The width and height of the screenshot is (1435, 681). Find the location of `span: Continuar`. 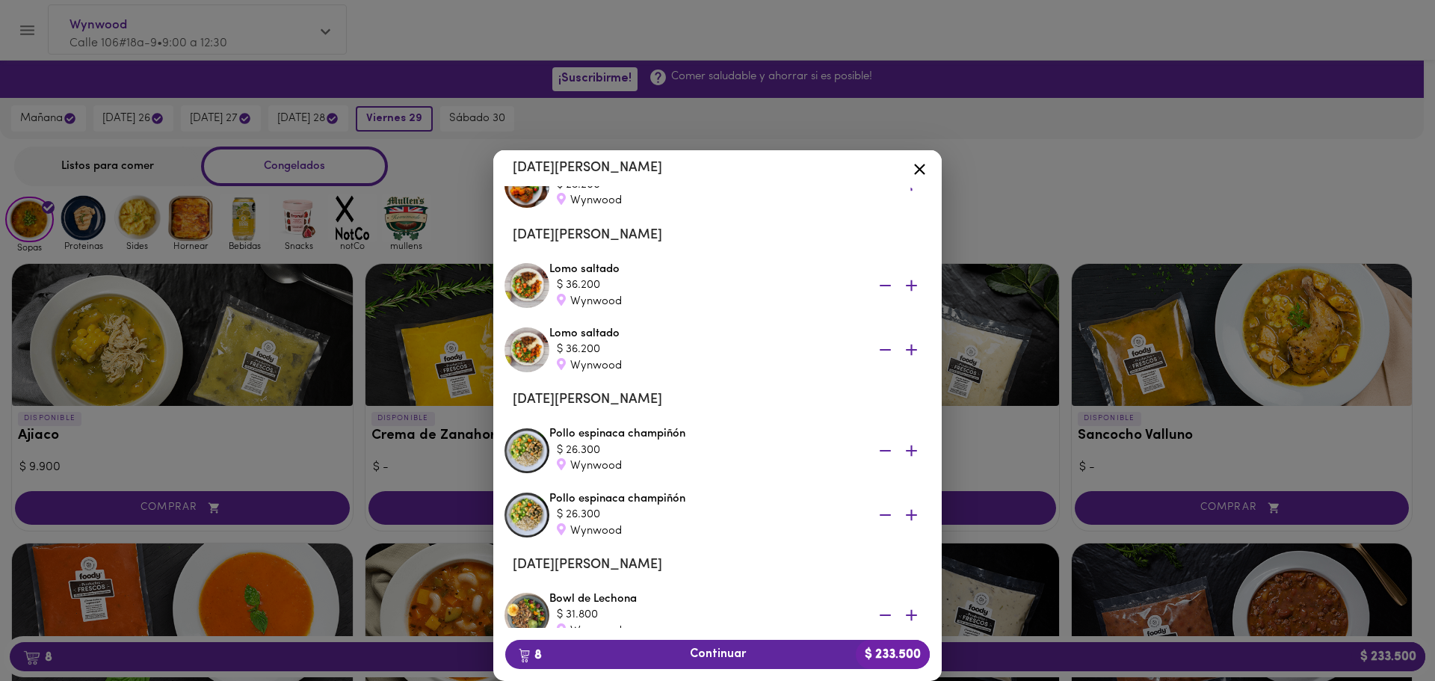

span: Continuar is located at coordinates (717, 654).